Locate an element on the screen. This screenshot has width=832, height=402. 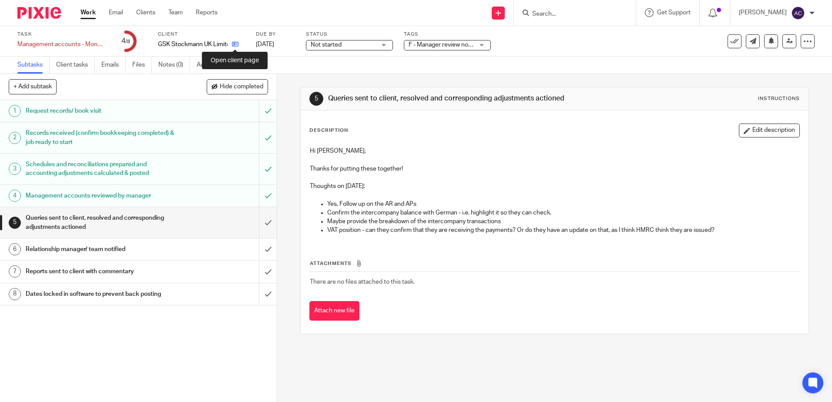
label: Client is located at coordinates (201, 34).